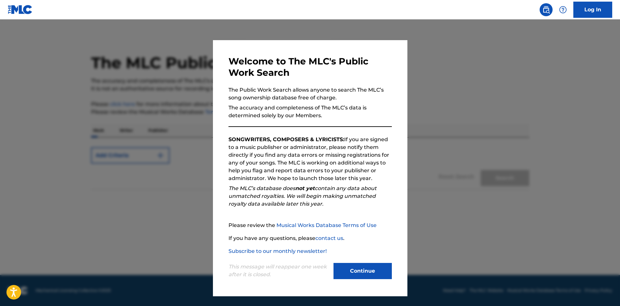  Describe the element at coordinates (310, 67) in the screenshot. I see `h3: Welcome to The MLC's Public Work Search` at that location.